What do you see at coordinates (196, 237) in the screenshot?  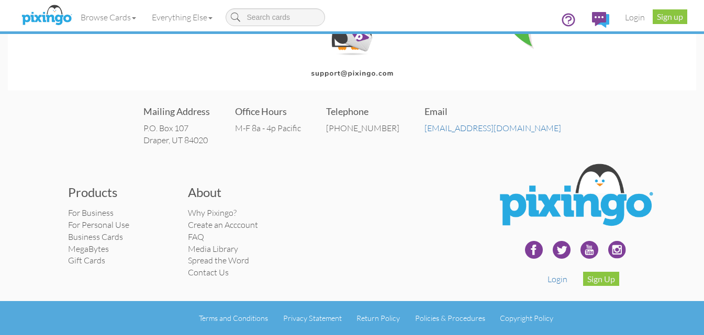 I see `a: FAQ` at bounding box center [196, 237].